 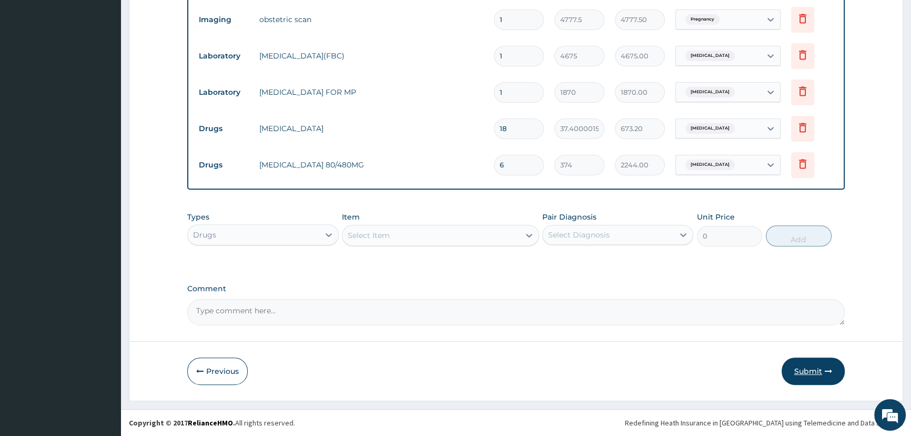 What do you see at coordinates (103, 186) in the screenshot?
I see `span: We're online!` at bounding box center [103, 186].